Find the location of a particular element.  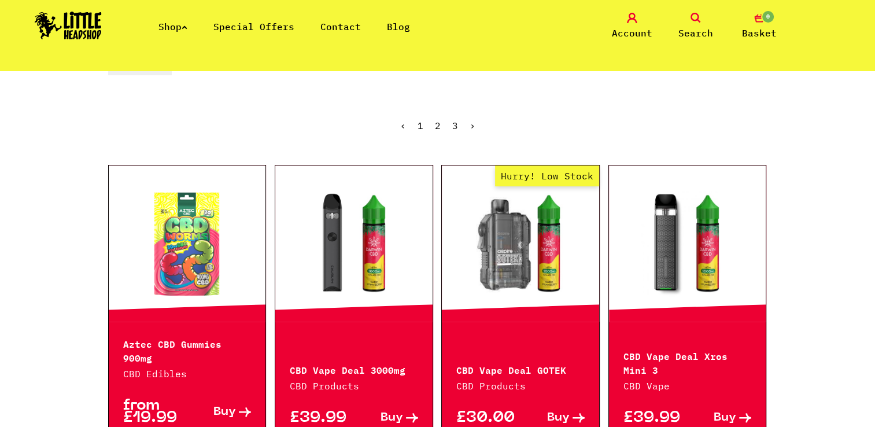

span: 0 is located at coordinates (768, 17).